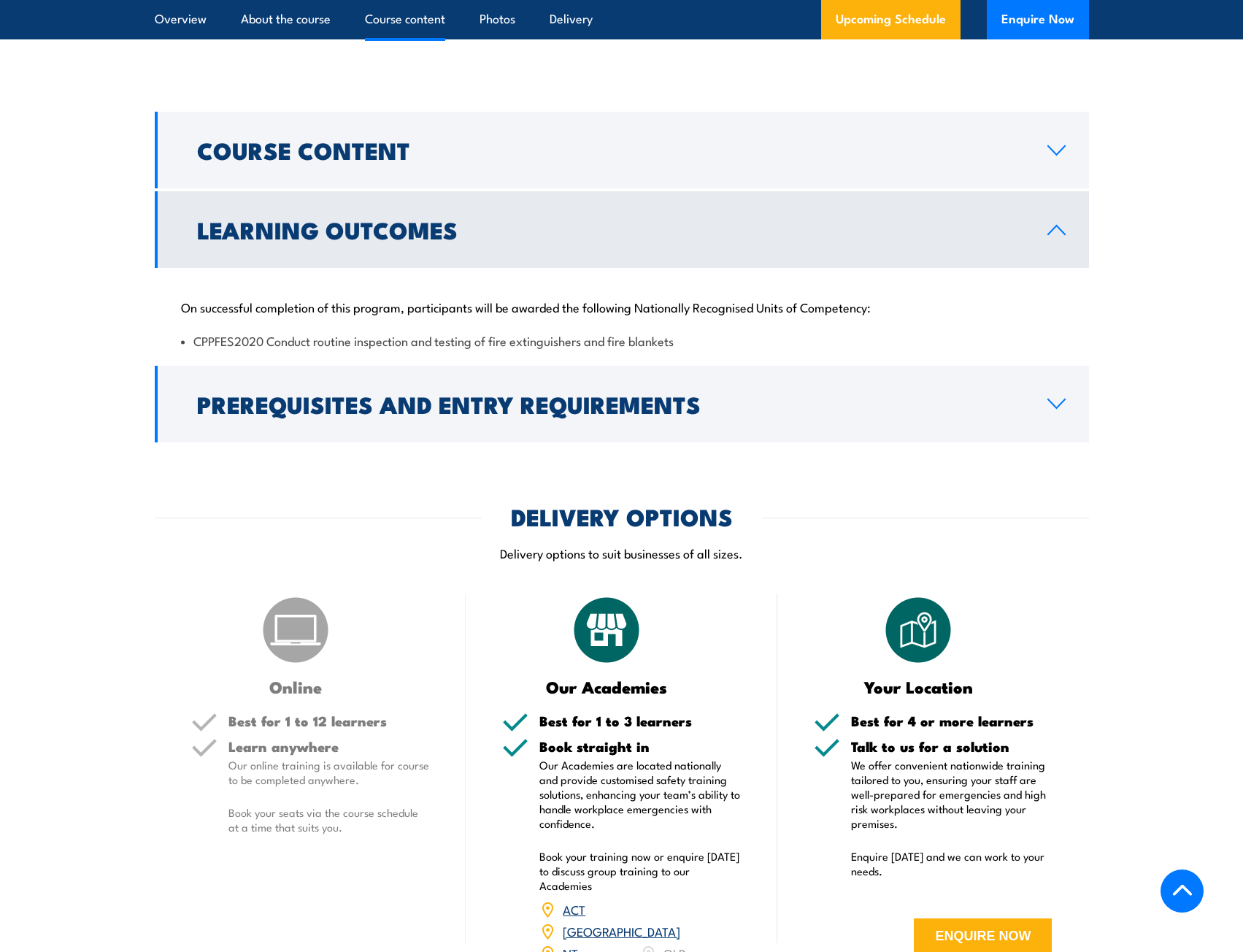  I want to click on a: Prerequisites and Entry Requirements, so click(622, 404).